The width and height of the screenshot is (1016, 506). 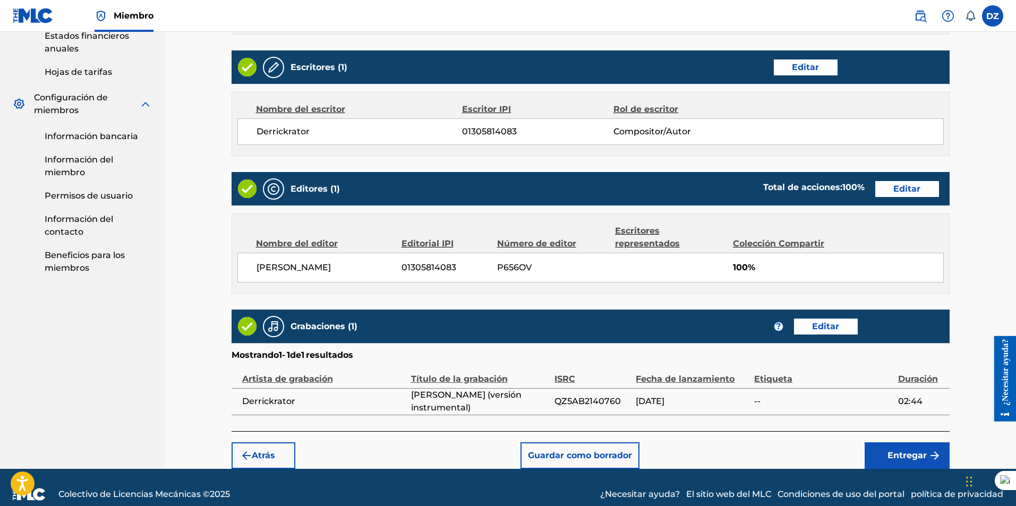 What do you see at coordinates (773, 379) in the screenshot?
I see `font: Etiqueta` at bounding box center [773, 379].